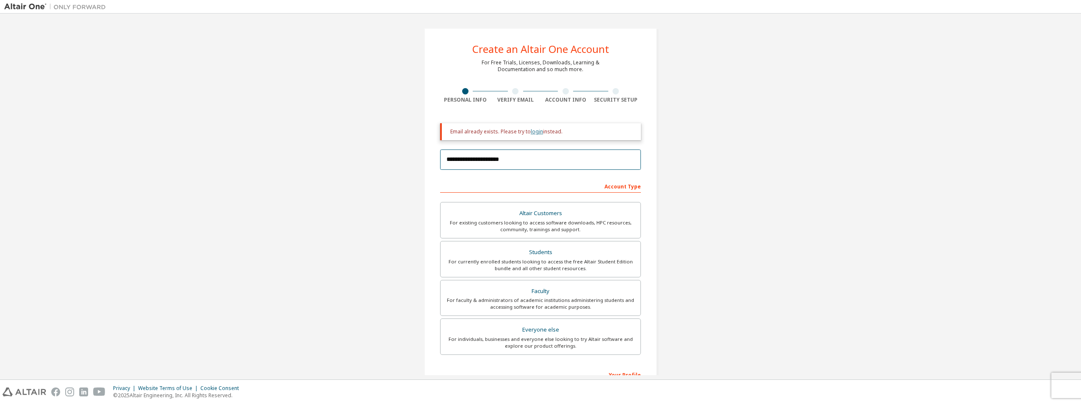  What do you see at coordinates (541, 186) in the screenshot?
I see `div: Account Type` at bounding box center [541, 186].